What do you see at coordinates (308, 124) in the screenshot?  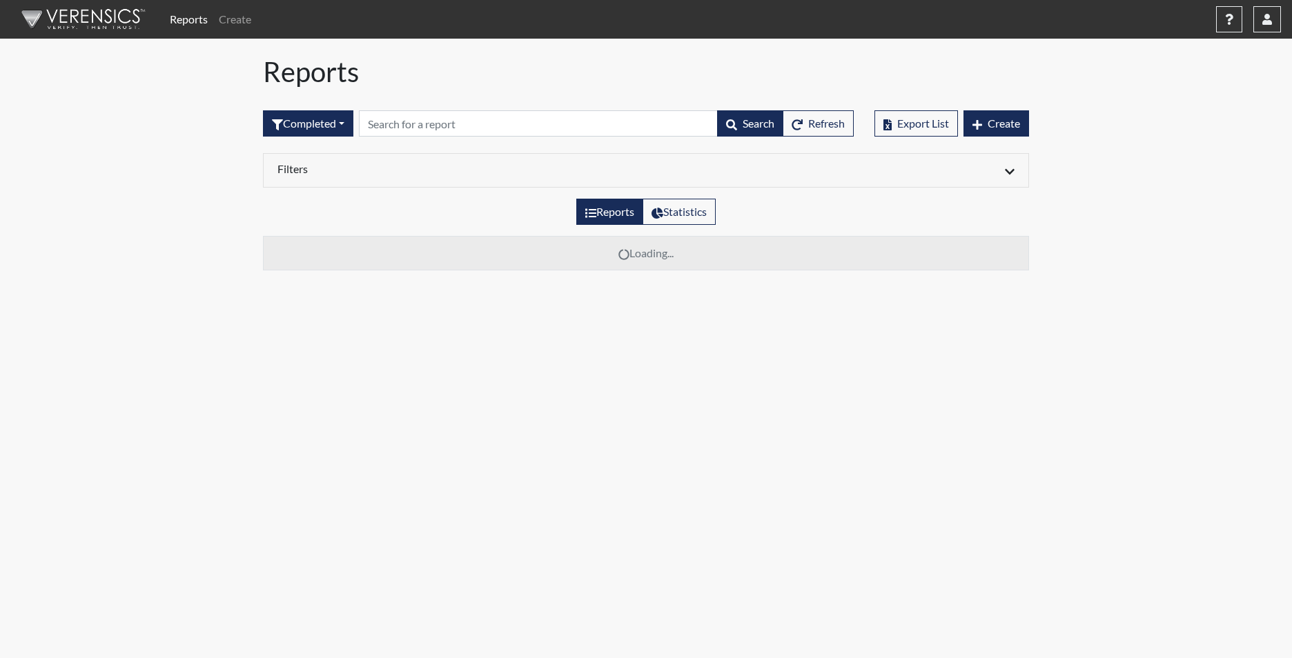 I see `div: Filter by interview status` at bounding box center [308, 124].